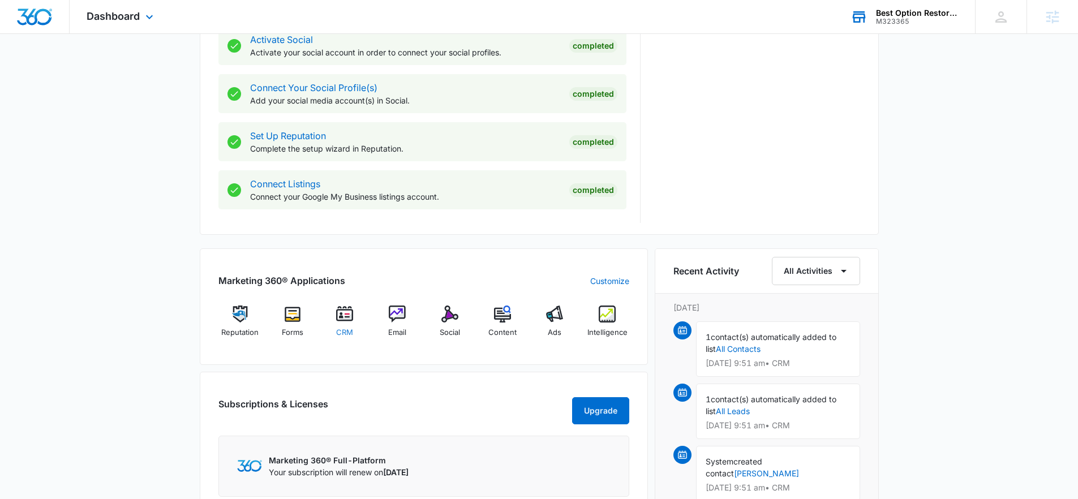  Describe the element at coordinates (600, 411) in the screenshot. I see `button: Upgrade` at that location.